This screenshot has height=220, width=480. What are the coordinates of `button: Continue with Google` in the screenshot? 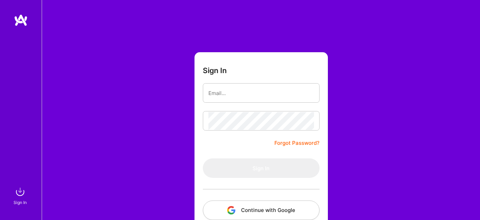 It's located at (261, 210).